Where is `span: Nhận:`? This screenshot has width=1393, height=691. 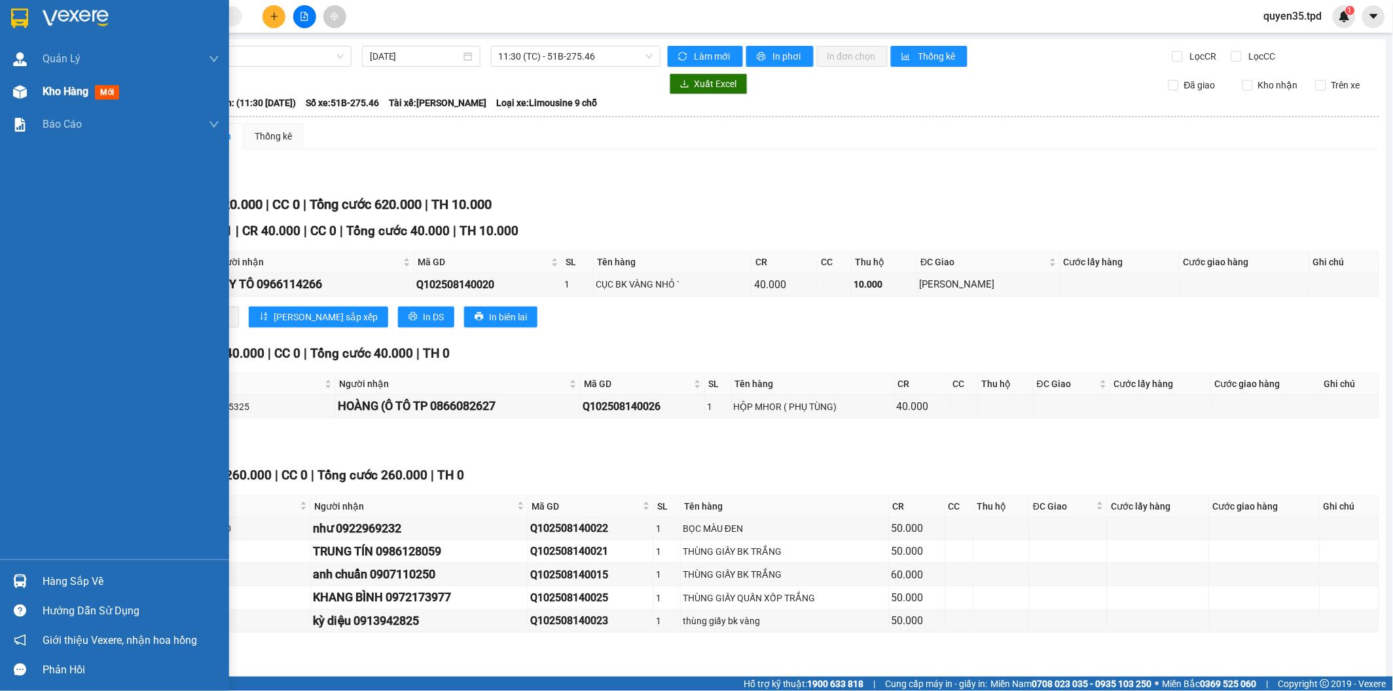 span: Nhận: is located at coordinates (118, 19).